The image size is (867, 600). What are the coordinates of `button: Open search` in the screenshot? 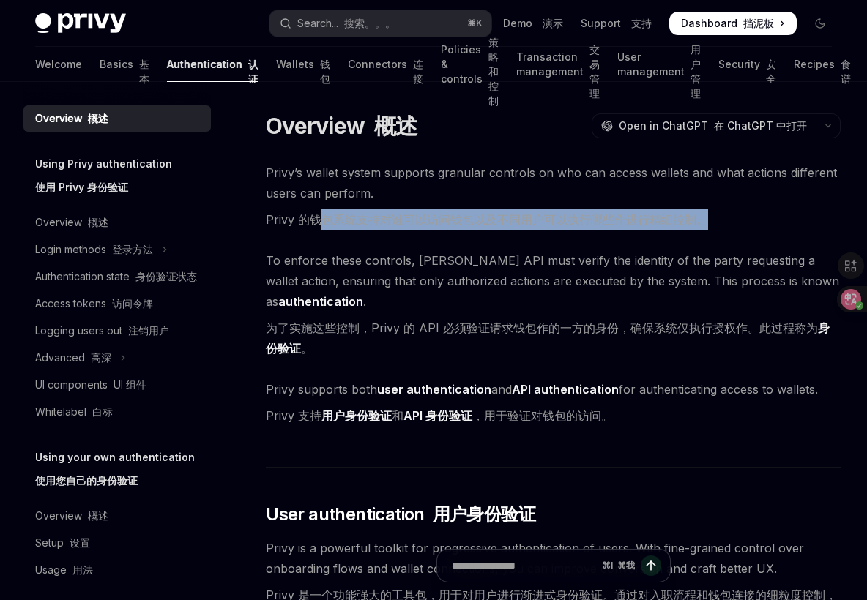 It's located at (381, 23).